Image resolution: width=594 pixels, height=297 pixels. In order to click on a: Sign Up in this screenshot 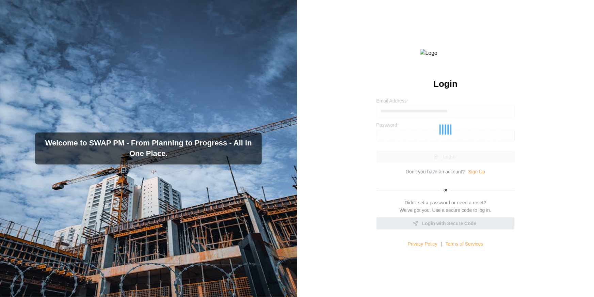, I will do `click(477, 172)`.